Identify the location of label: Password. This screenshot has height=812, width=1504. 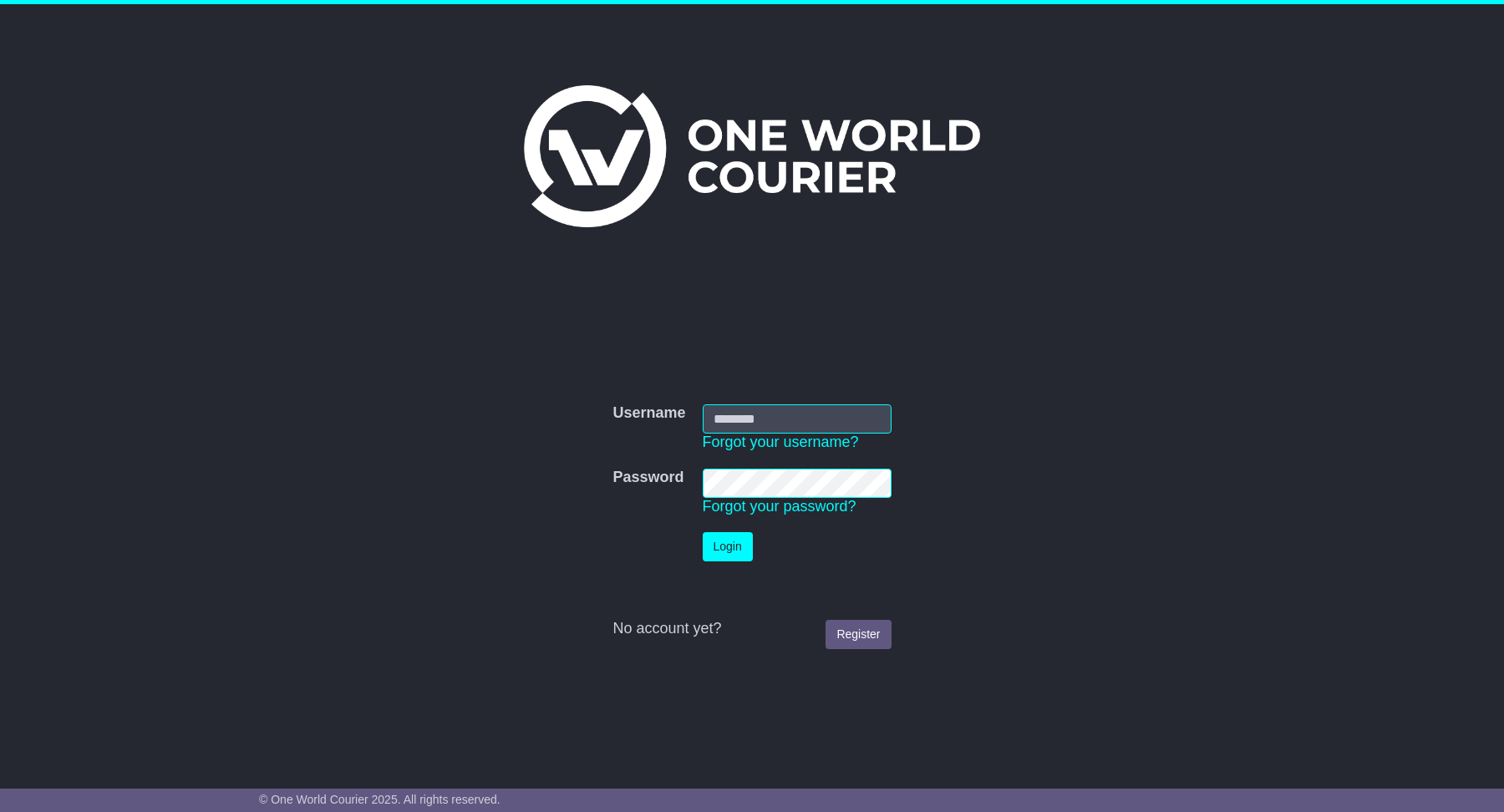
(648, 478).